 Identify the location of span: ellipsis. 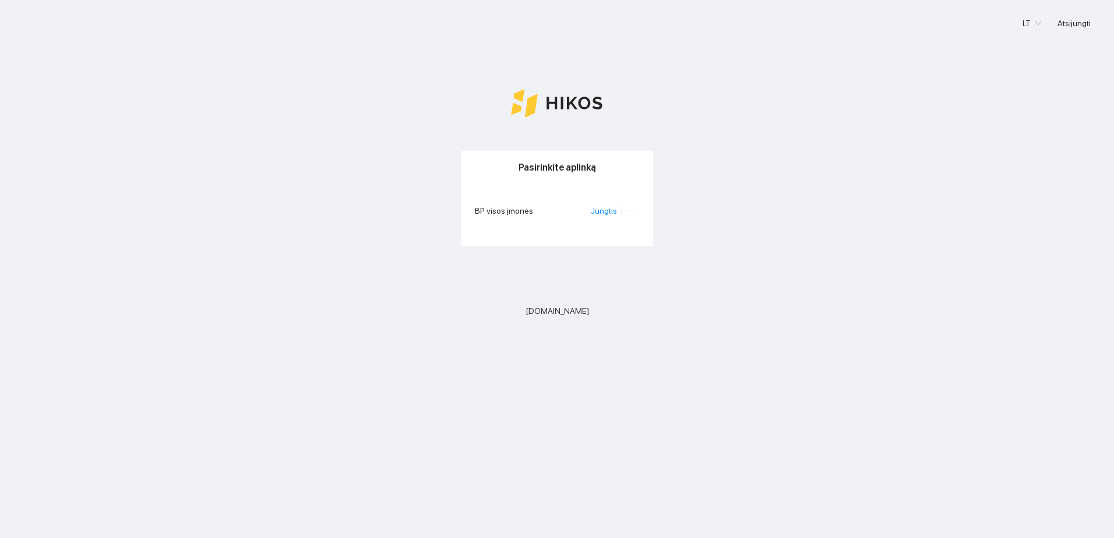
(630, 211).